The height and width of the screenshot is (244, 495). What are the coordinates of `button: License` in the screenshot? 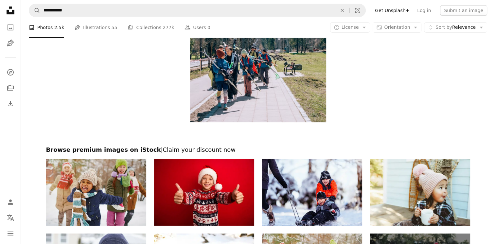 It's located at (350, 28).